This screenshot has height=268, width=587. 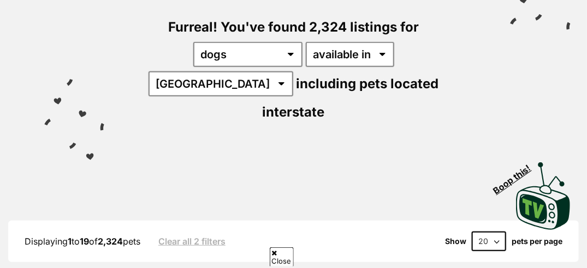 I want to click on img: PetRescue TV logo, so click(x=543, y=196).